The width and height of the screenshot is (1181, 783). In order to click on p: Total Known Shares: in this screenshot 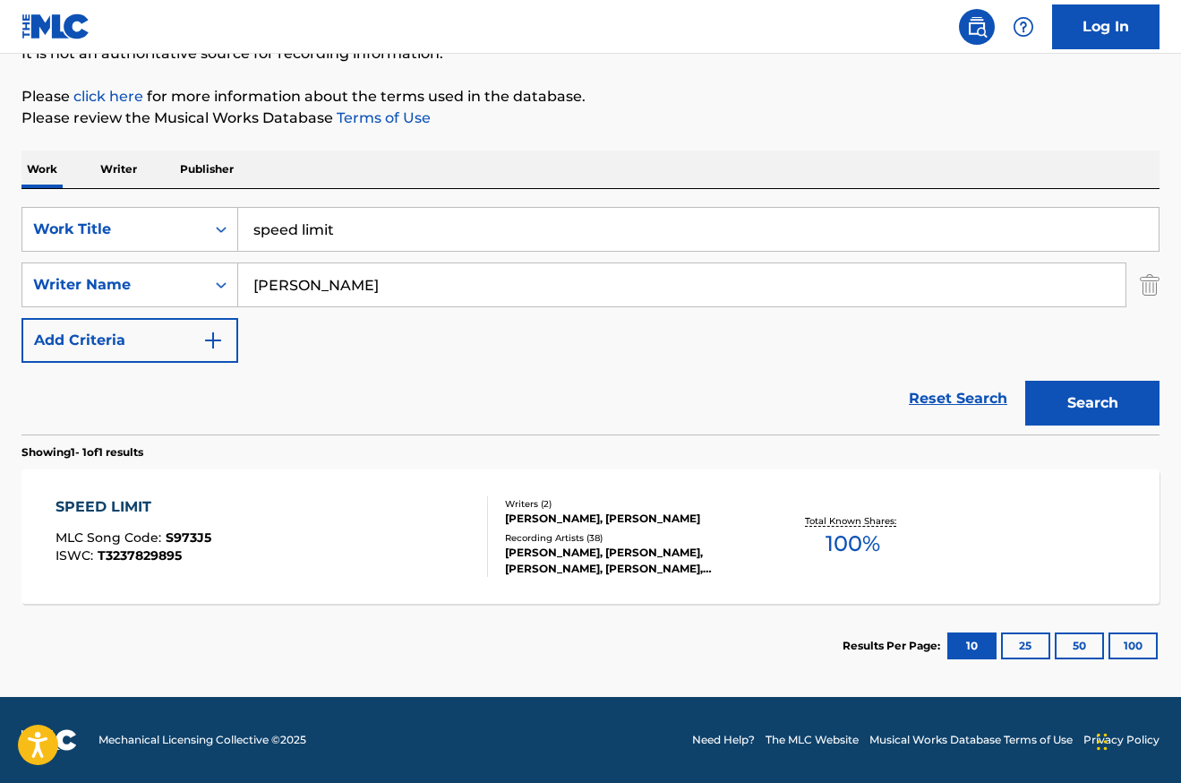, I will do `click(852, 520)`.